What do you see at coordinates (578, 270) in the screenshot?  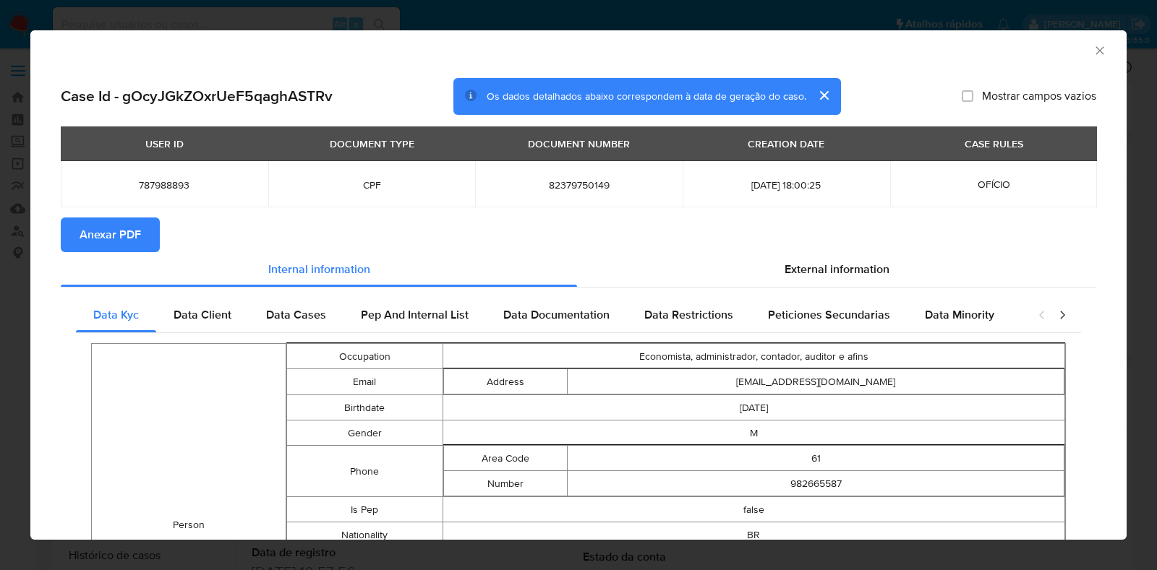 I see `div: Detailed info` at bounding box center [578, 270].